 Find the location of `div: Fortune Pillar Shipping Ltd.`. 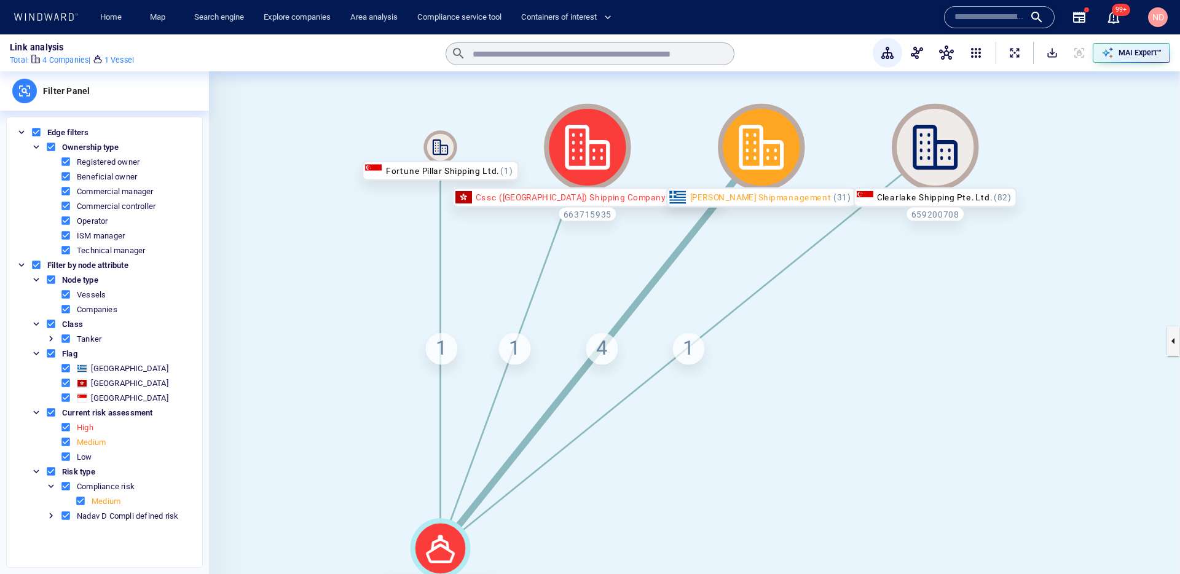

div: Fortune Pillar Shipping Ltd. is located at coordinates (440, 170).